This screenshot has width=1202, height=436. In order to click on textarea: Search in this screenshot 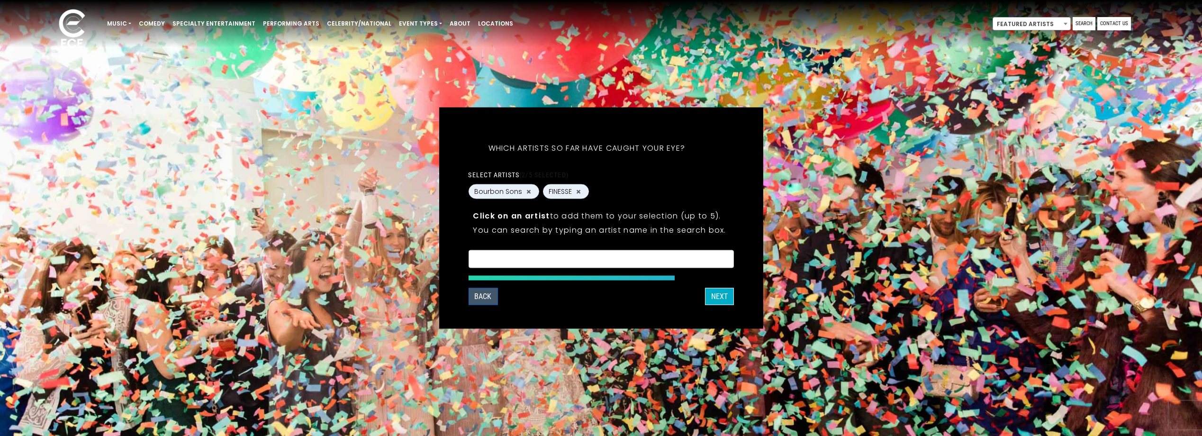, I will do `click(601, 261)`.